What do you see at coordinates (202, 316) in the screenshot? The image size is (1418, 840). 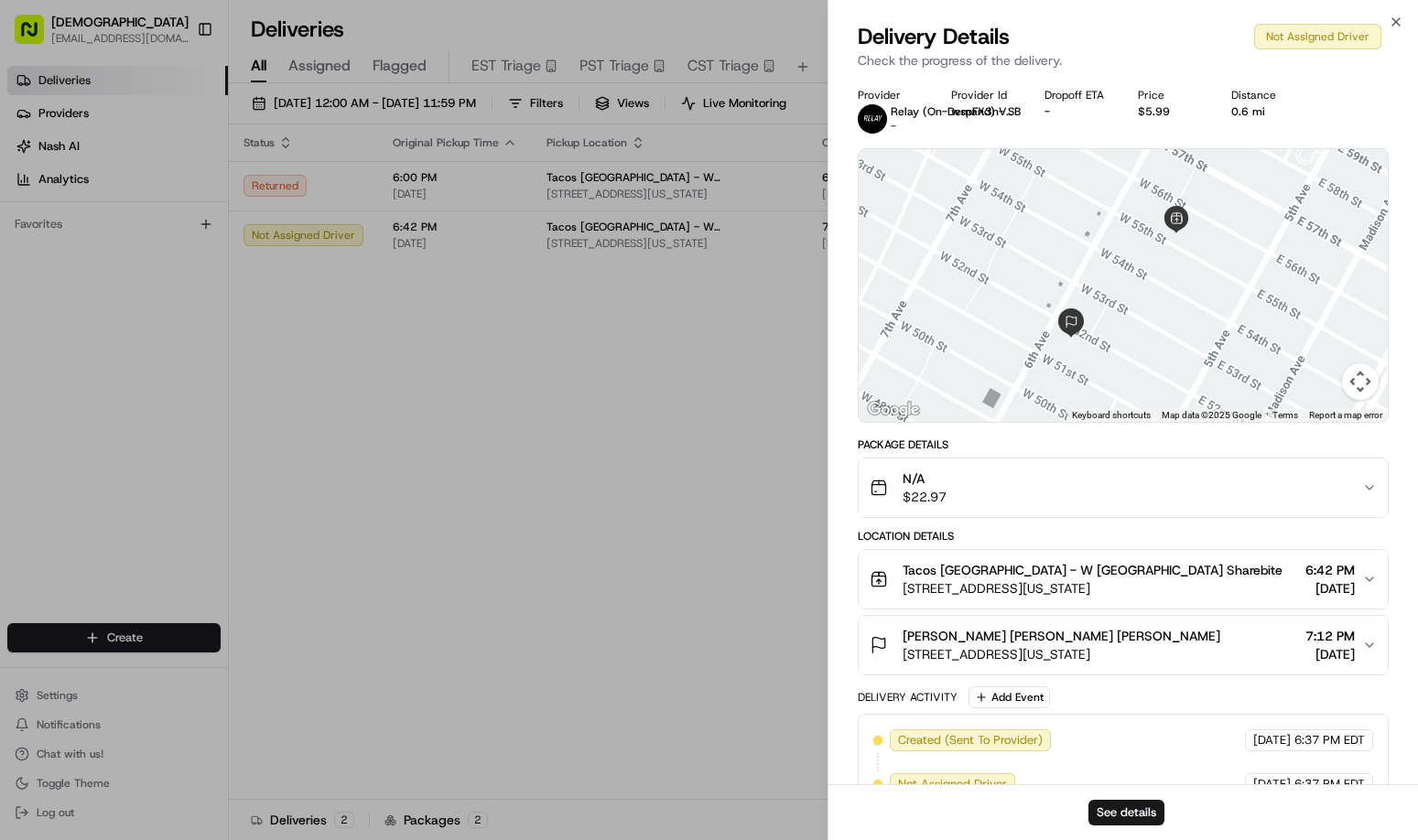 I see `span: Pylon` at bounding box center [202, 316].